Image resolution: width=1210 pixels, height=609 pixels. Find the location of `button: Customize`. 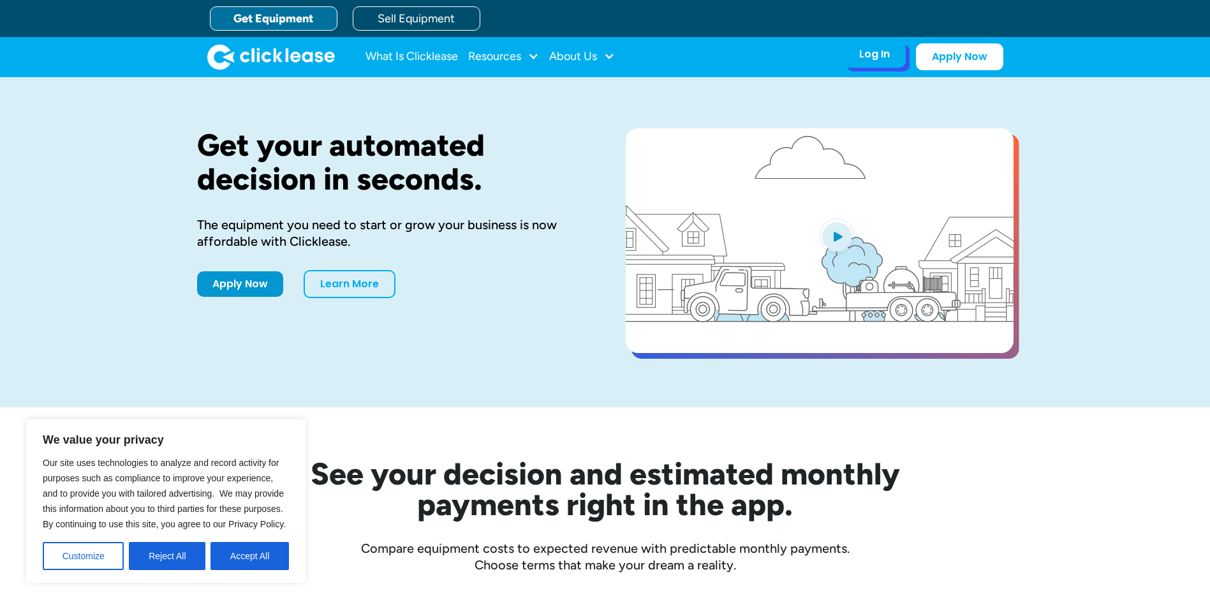

button: Customize is located at coordinates (83, 556).